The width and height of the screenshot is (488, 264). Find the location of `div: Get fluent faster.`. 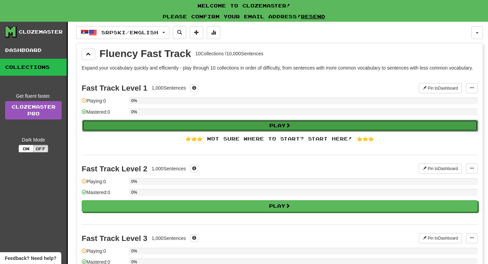

div: Get fluent faster. is located at coordinates (33, 96).